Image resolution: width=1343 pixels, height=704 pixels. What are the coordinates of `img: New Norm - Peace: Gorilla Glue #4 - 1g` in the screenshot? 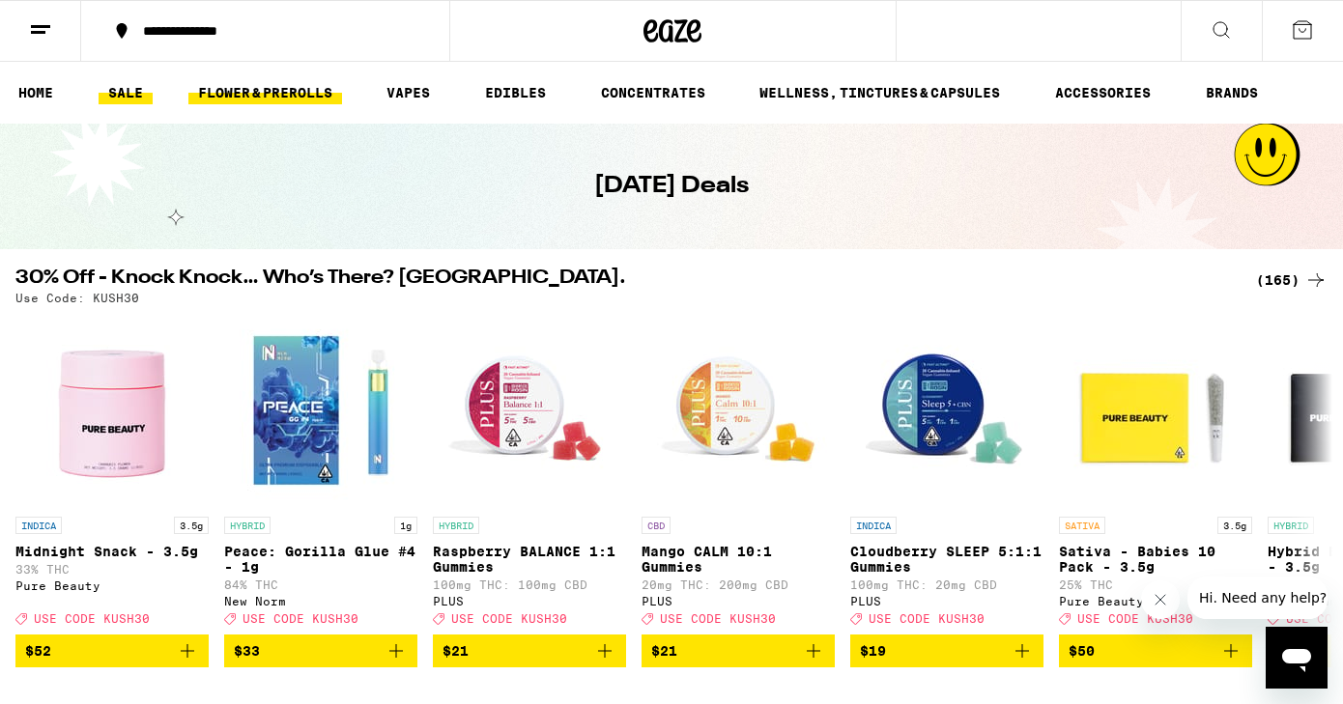 It's located at (321, 411).